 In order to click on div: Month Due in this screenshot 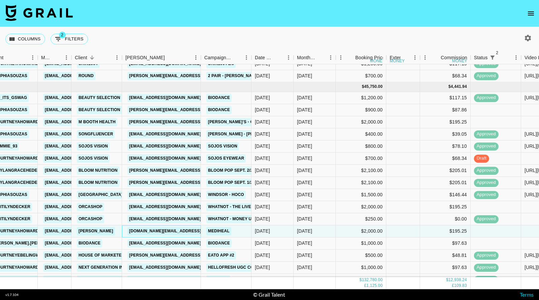, I will do `click(306, 58)`.